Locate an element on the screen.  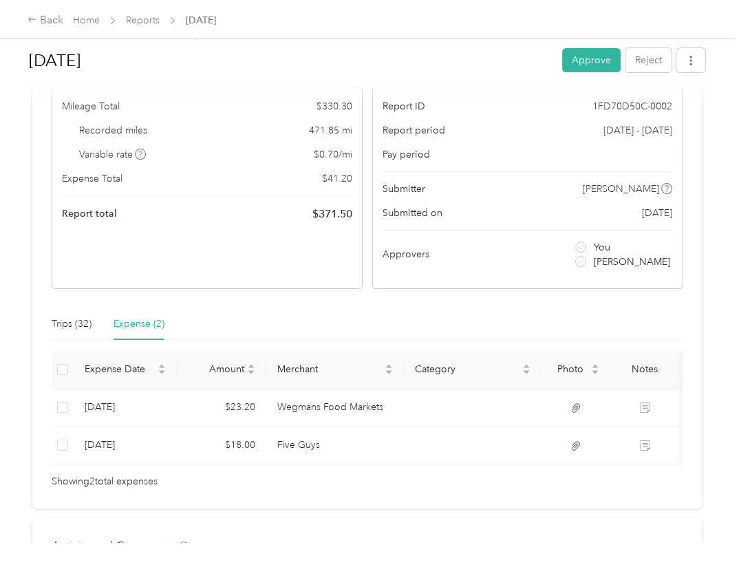
span: Mileage Total is located at coordinates (91, 106).